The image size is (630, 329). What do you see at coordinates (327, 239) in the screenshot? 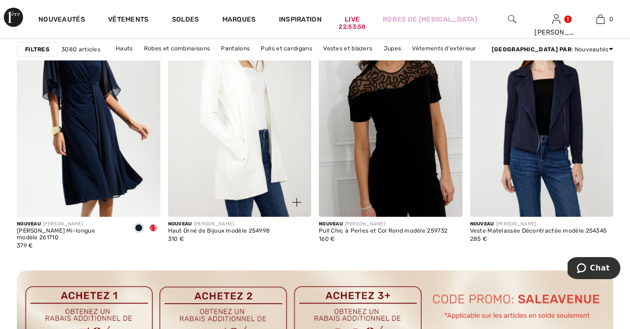
I see `span: 160 €` at bounding box center [327, 239].